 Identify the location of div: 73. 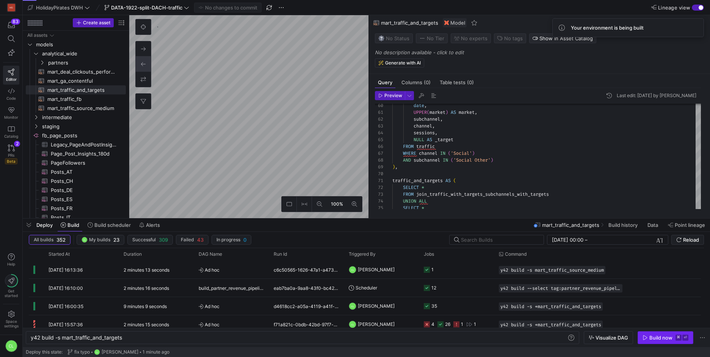
(379, 194).